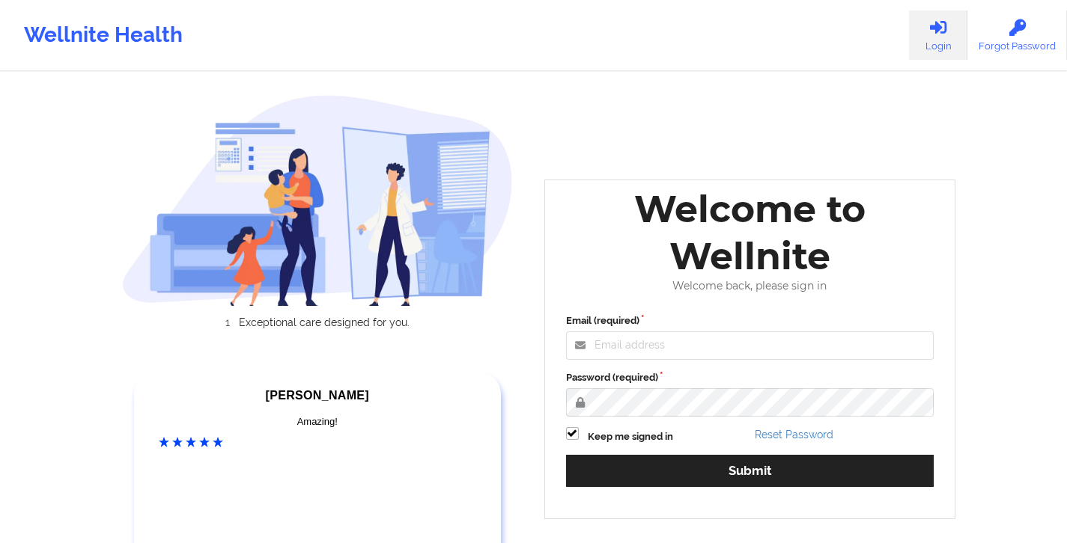  I want to click on label: Keep me signed in, so click(630, 437).